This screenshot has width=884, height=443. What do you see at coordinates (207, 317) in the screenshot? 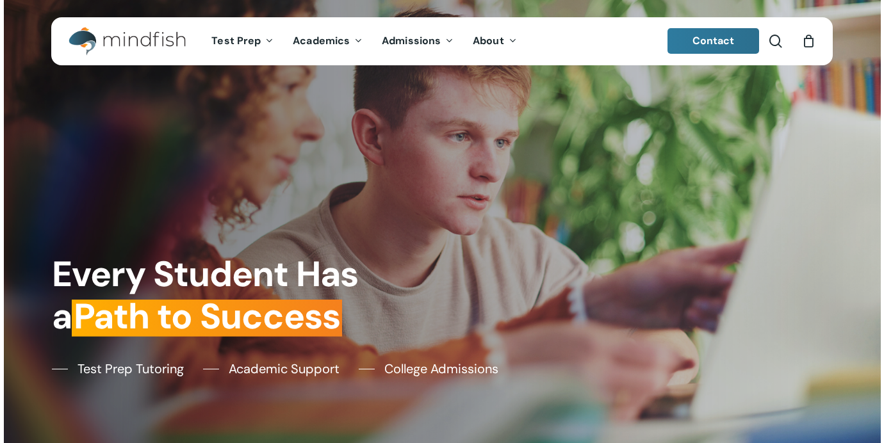
I see `em: Path to Success` at bounding box center [207, 317].